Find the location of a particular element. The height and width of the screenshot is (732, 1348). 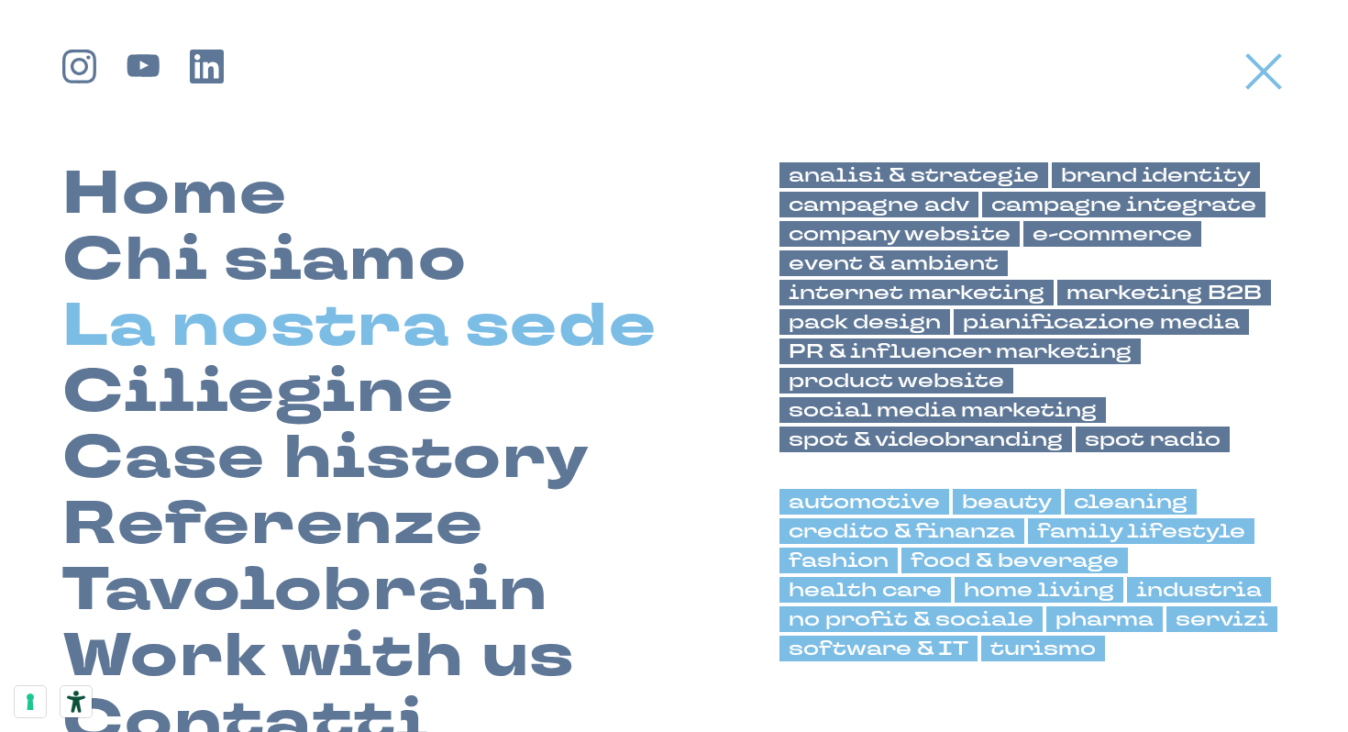

a: Tavolobrain is located at coordinates (304, 592).